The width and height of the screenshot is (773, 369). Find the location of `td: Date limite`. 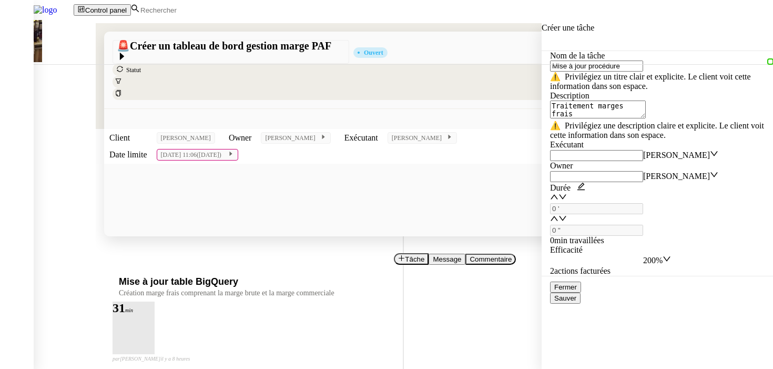

td: Date limite is located at coordinates (128, 155).